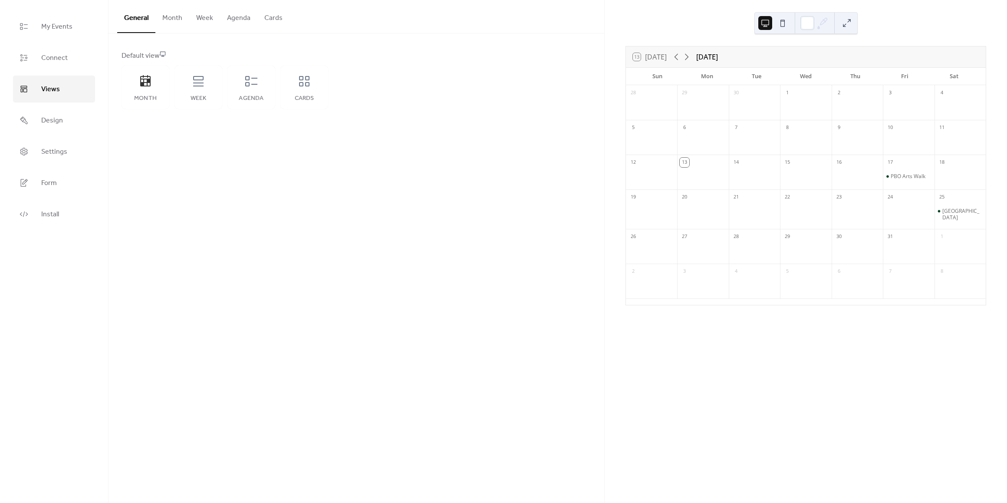 This screenshot has width=1007, height=503. I want to click on div: 14, so click(736, 162).